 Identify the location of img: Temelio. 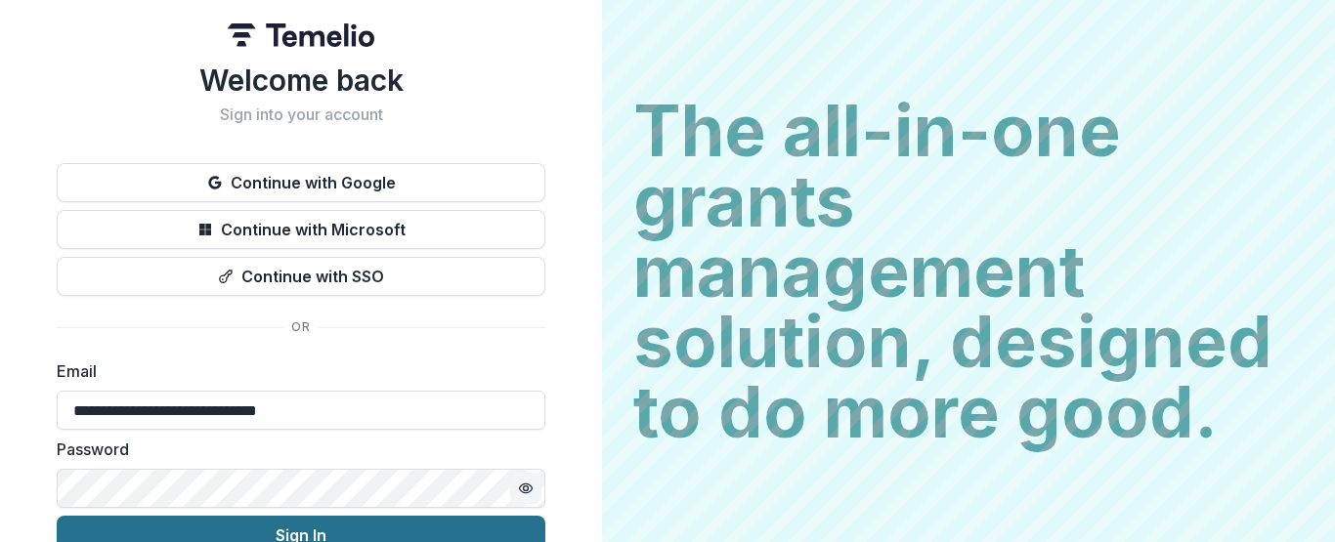
(301, 35).